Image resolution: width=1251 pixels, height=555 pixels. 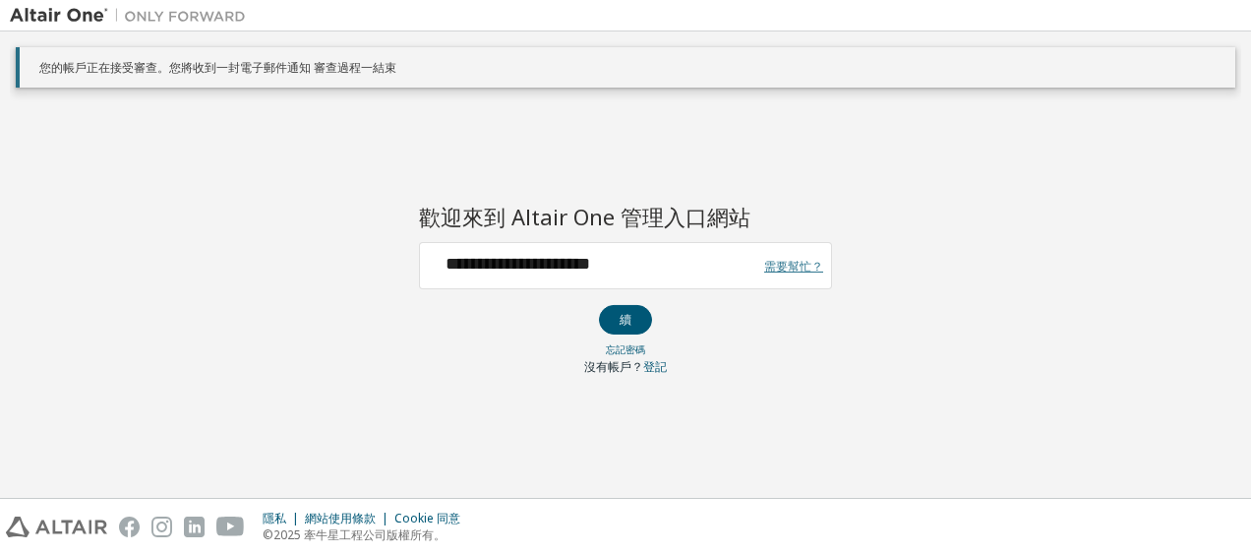 I want to click on button: 續, so click(x=625, y=320).